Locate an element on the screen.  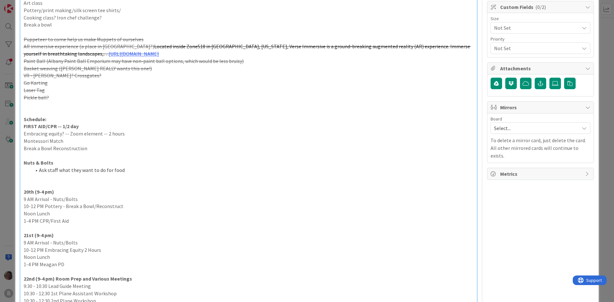
strong: 21st (9-4 pm) is located at coordinates (39, 235).